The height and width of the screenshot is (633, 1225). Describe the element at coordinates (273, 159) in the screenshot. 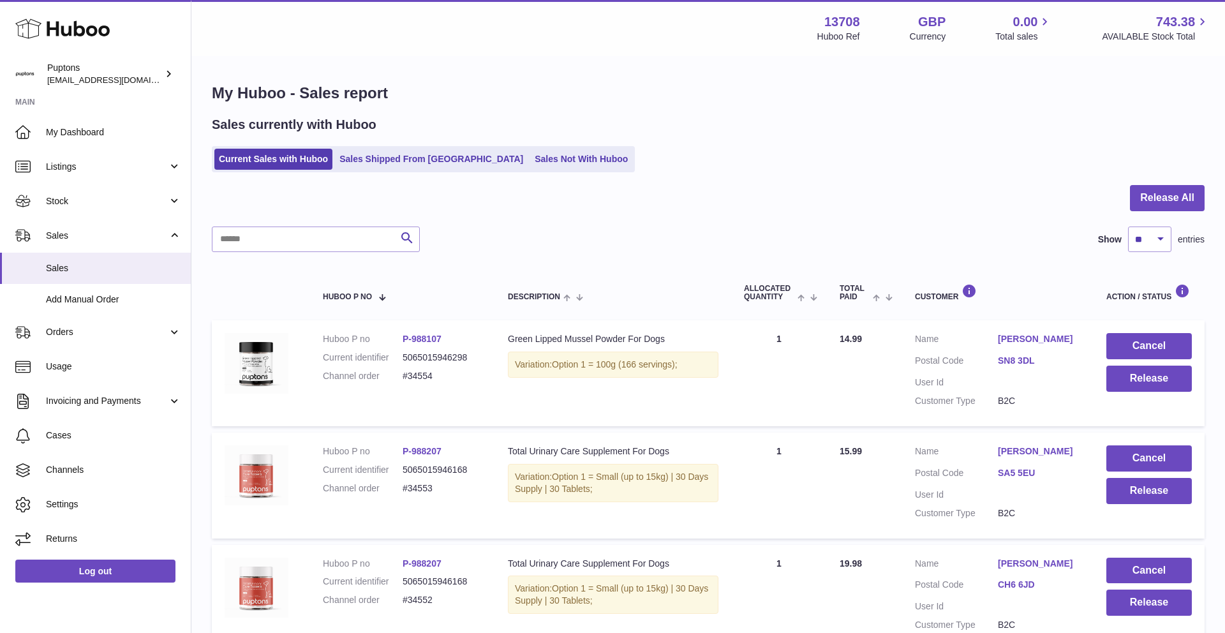

I see `a: Current Sales with Huboo` at that location.